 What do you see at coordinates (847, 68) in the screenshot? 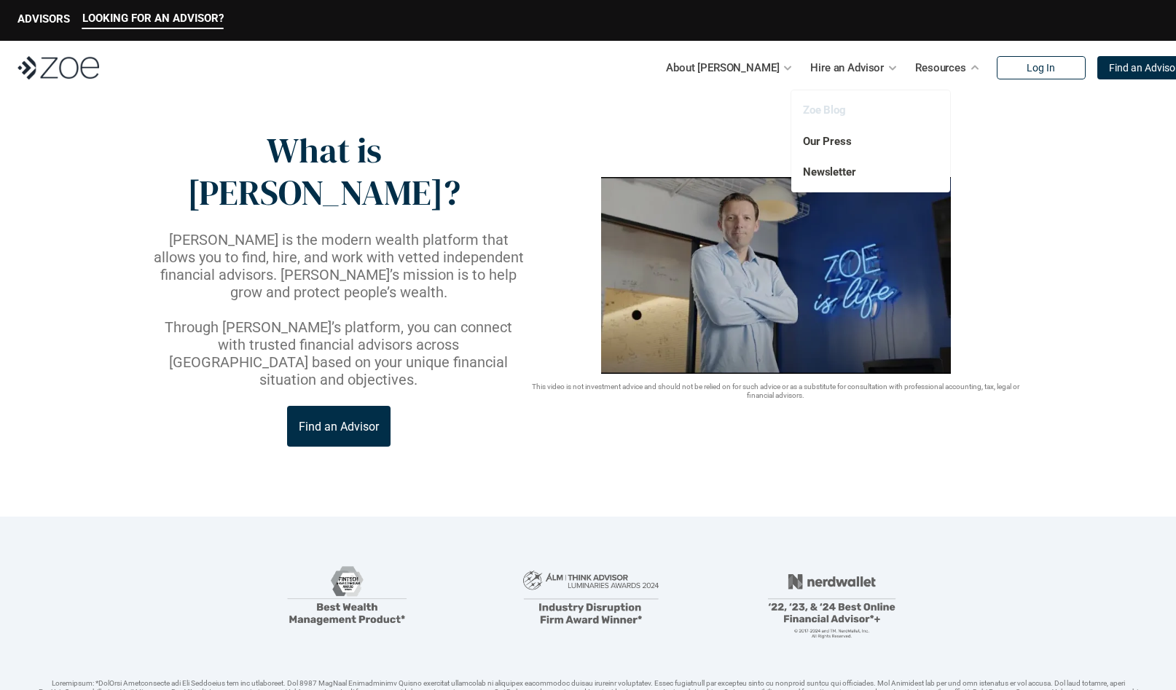
I see `p: Hire an Advisor` at bounding box center [847, 68].